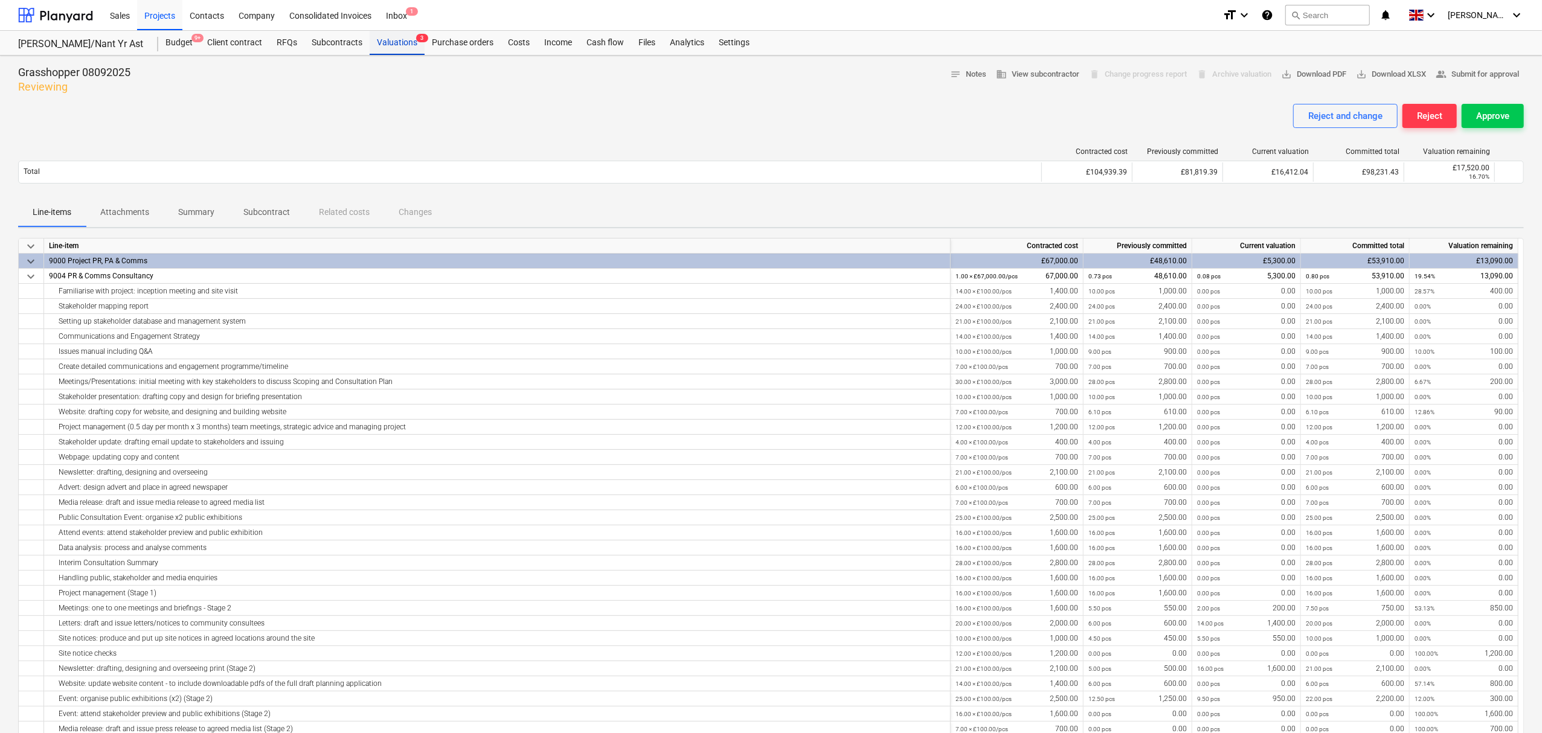 This screenshot has width=1542, height=733. What do you see at coordinates (397, 43) in the screenshot?
I see `a: Valuations3` at bounding box center [397, 43].